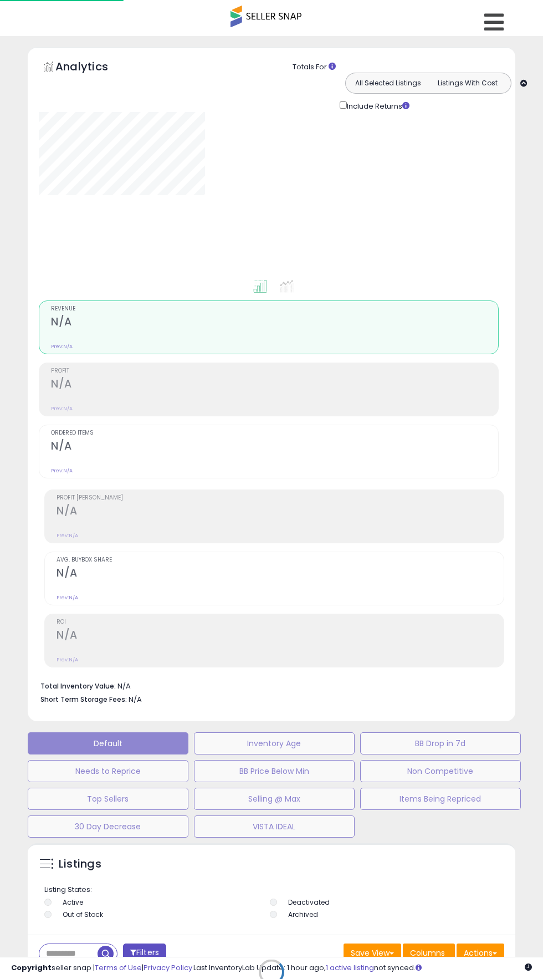  Describe the element at coordinates (78, 686) in the screenshot. I see `b: Total Inventory Value:` at that location.